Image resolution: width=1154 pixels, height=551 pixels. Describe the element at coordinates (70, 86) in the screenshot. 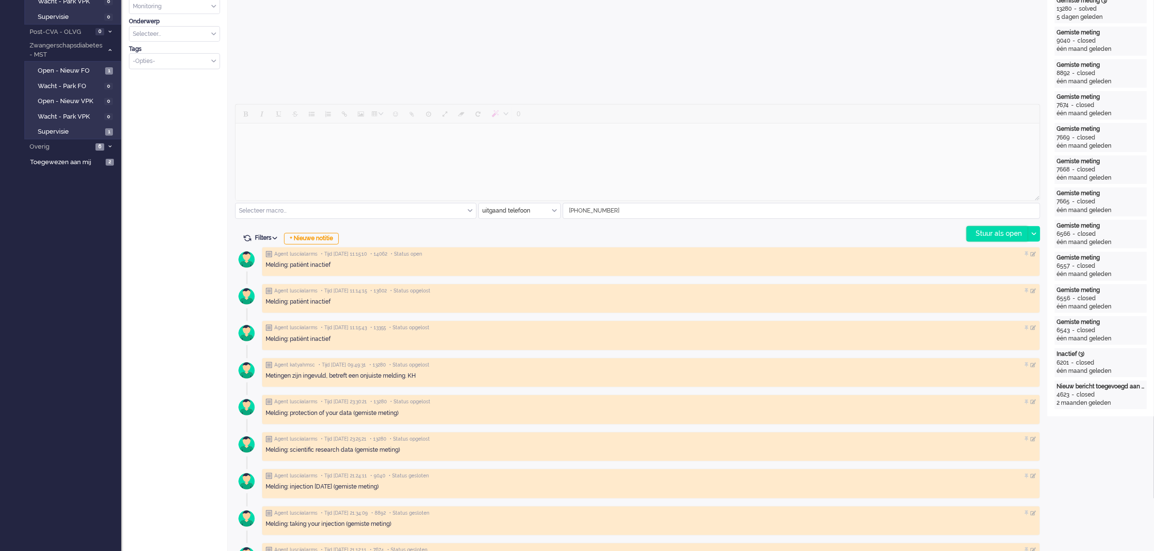

I see `span: Wacht - Park FO` at that location.